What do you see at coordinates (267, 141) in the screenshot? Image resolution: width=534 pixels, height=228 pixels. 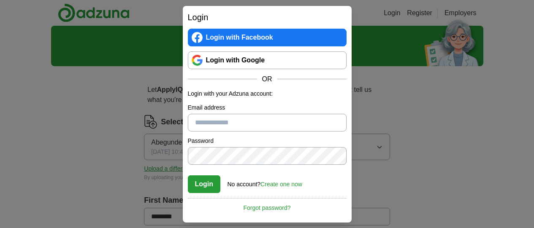 I see `label: Password` at bounding box center [267, 141].